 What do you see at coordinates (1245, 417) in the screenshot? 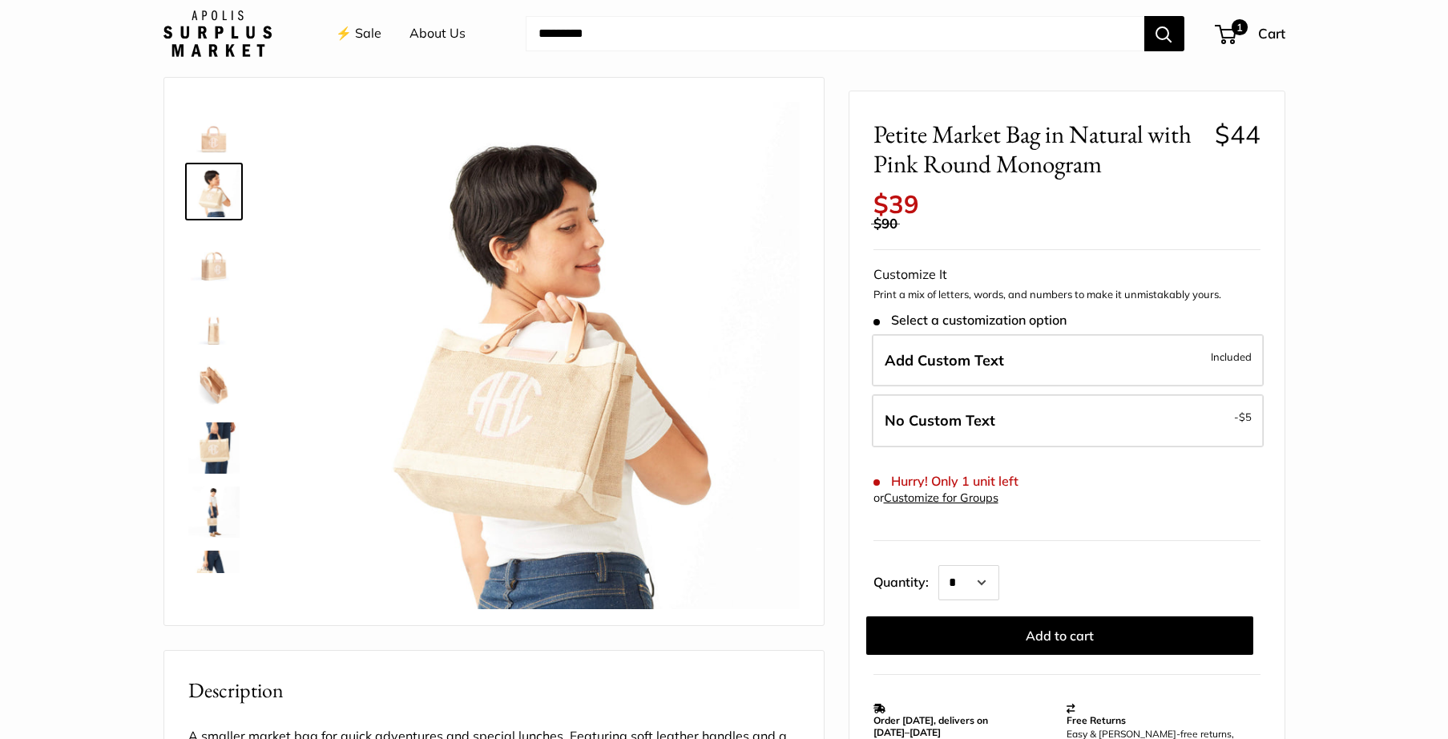
I see `span: $5` at bounding box center [1245, 417].